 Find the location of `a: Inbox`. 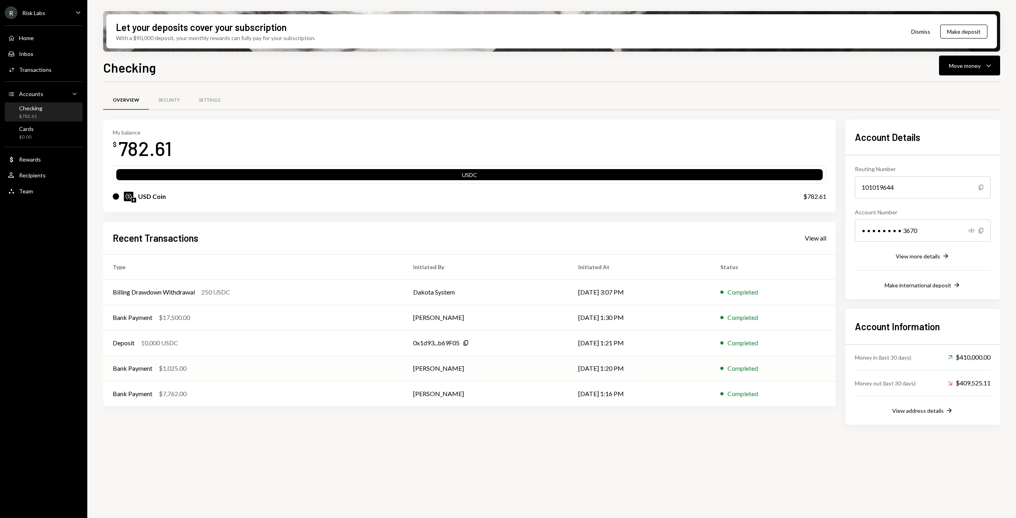

a: Inbox is located at coordinates (44, 54).